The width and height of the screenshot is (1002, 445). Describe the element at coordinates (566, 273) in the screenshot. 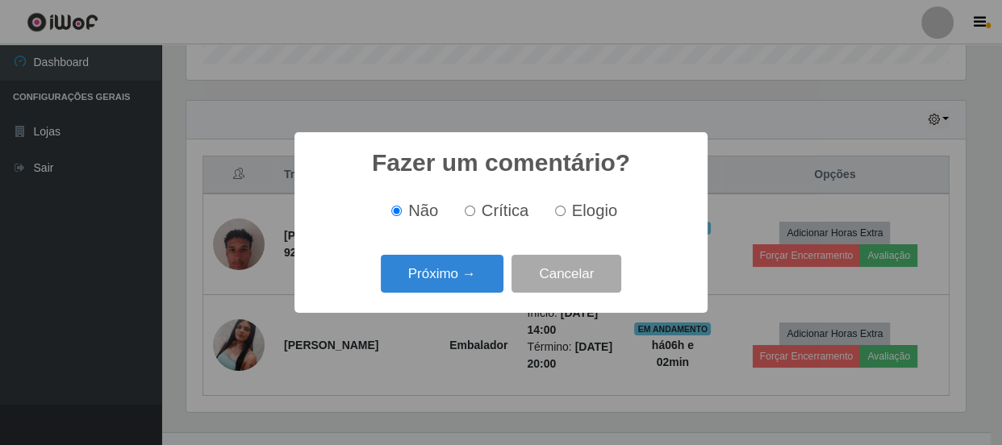

I see `button: Cancelar` at that location.